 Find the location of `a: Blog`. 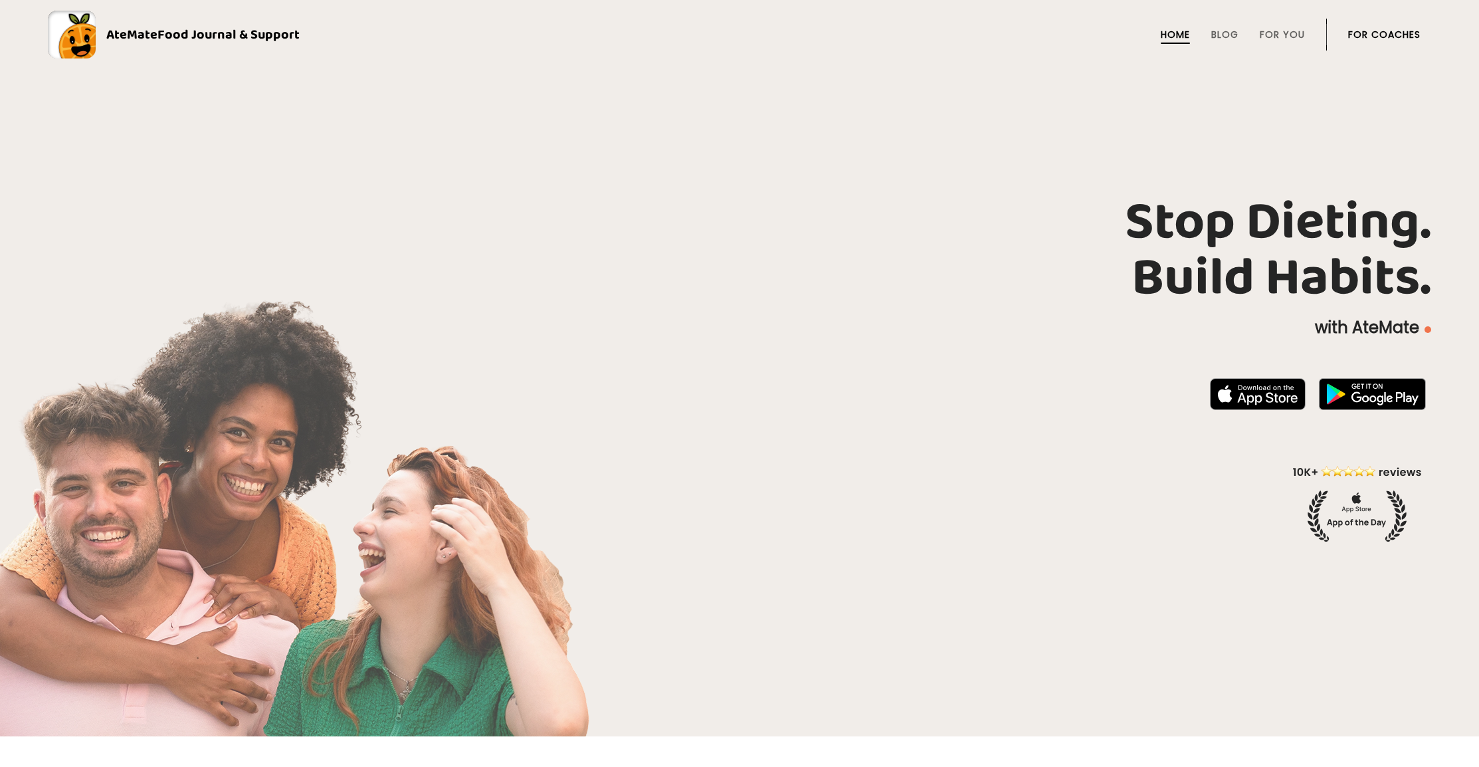

a: Blog is located at coordinates (1225, 35).